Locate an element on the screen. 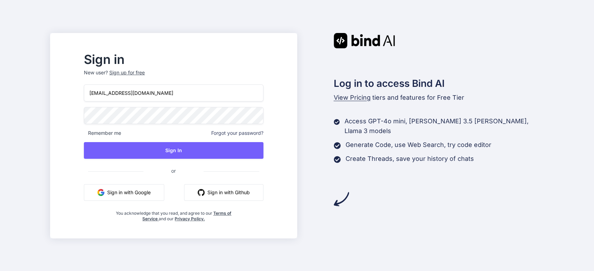 The width and height of the screenshot is (594, 271). p: New user? is located at coordinates (173, 77).